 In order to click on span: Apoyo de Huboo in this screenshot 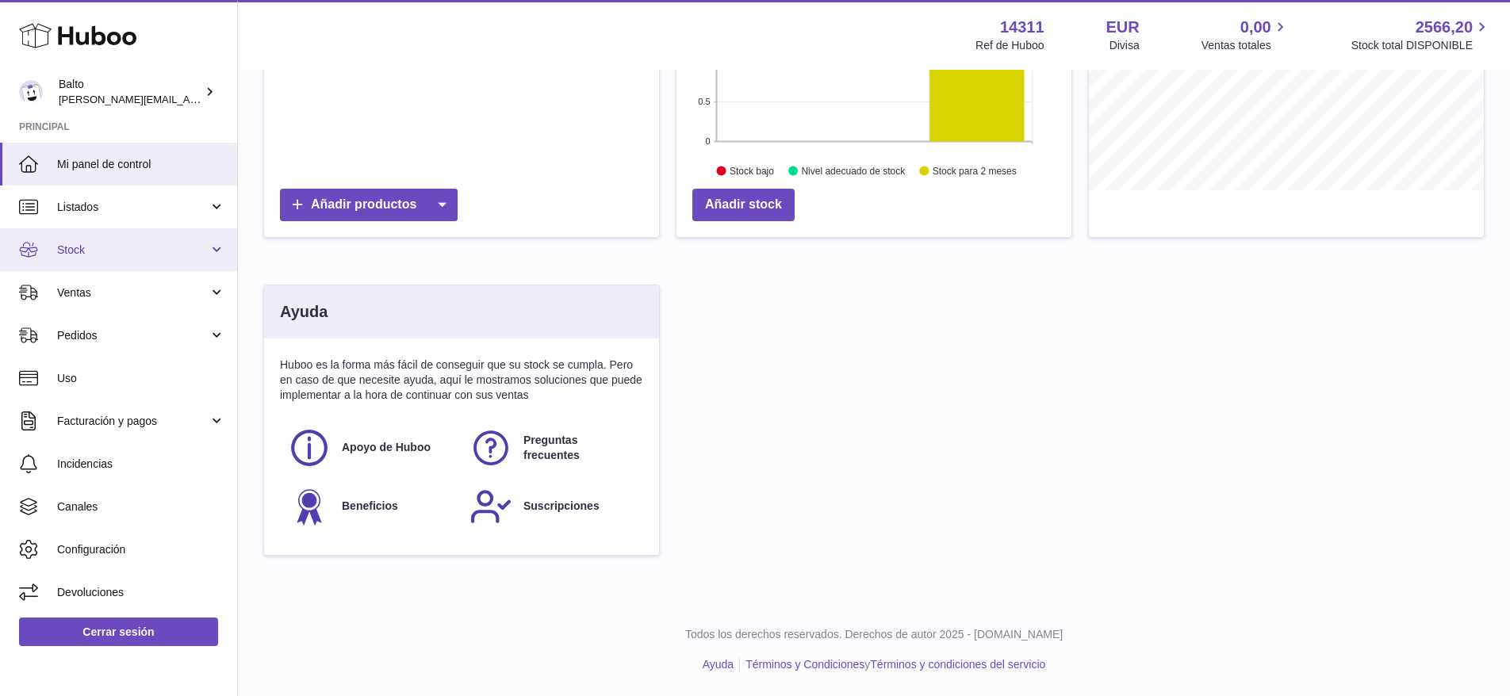, I will do `click(386, 447)`.